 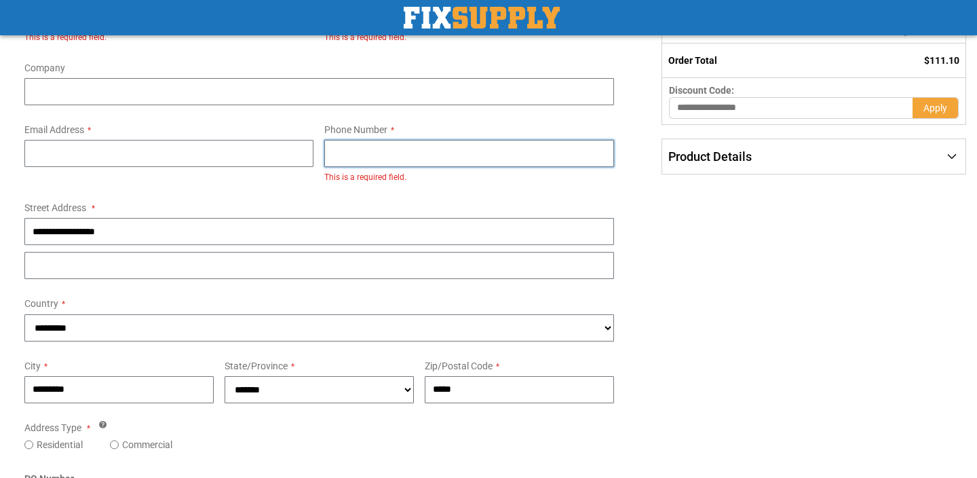 I want to click on label: Commercial, so click(x=147, y=444).